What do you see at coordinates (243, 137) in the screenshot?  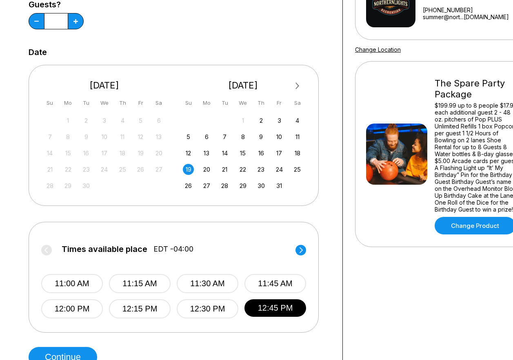 I see `div: Choose Wednesday, October 8th, 2025` at bounding box center [243, 137].